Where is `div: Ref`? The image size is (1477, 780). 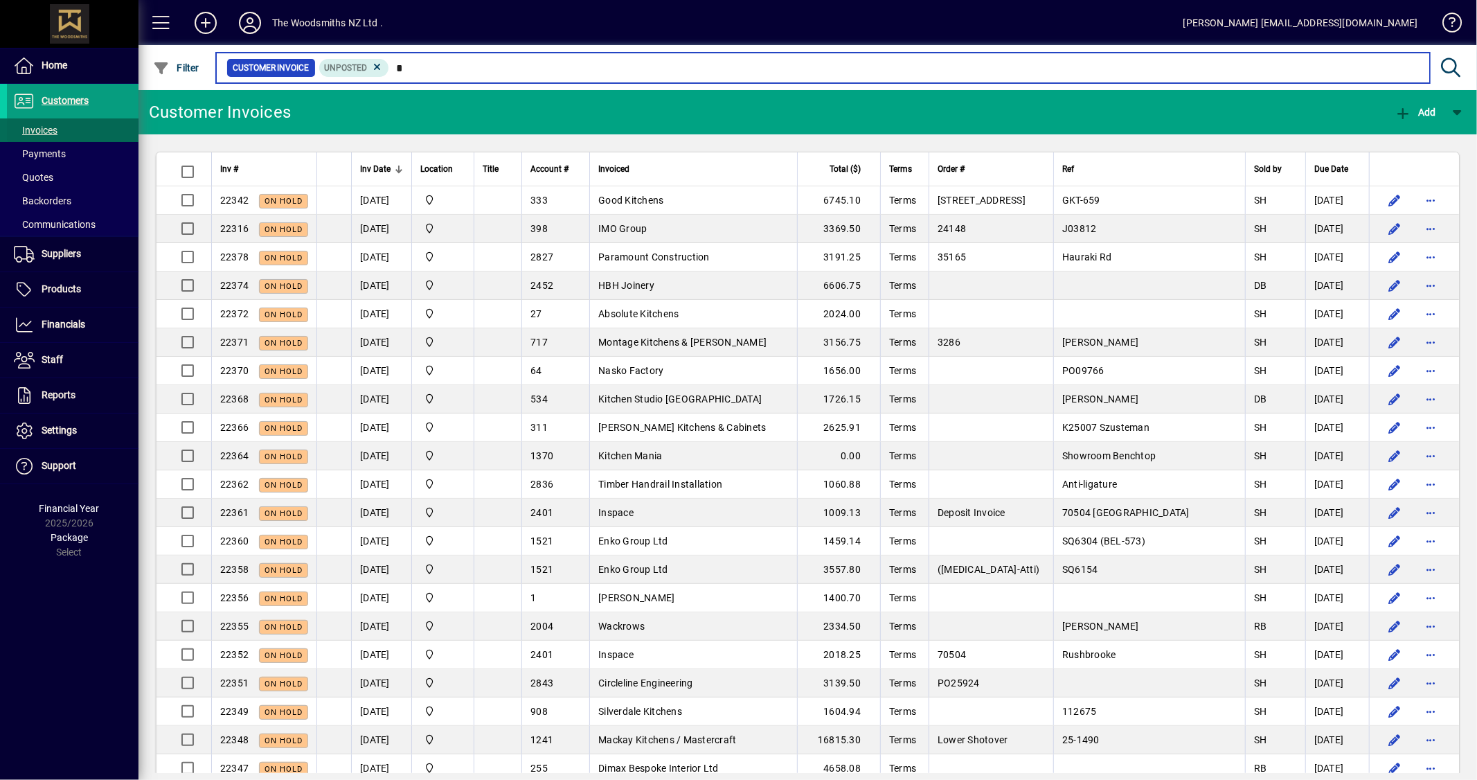
div: Ref is located at coordinates (1150, 169).